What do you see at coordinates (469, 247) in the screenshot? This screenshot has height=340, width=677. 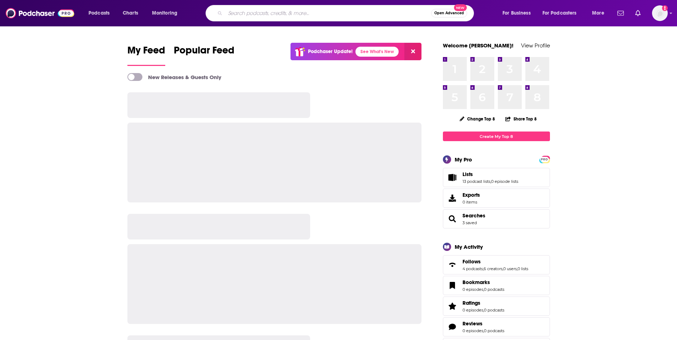 I see `div: My Activity` at bounding box center [469, 247].